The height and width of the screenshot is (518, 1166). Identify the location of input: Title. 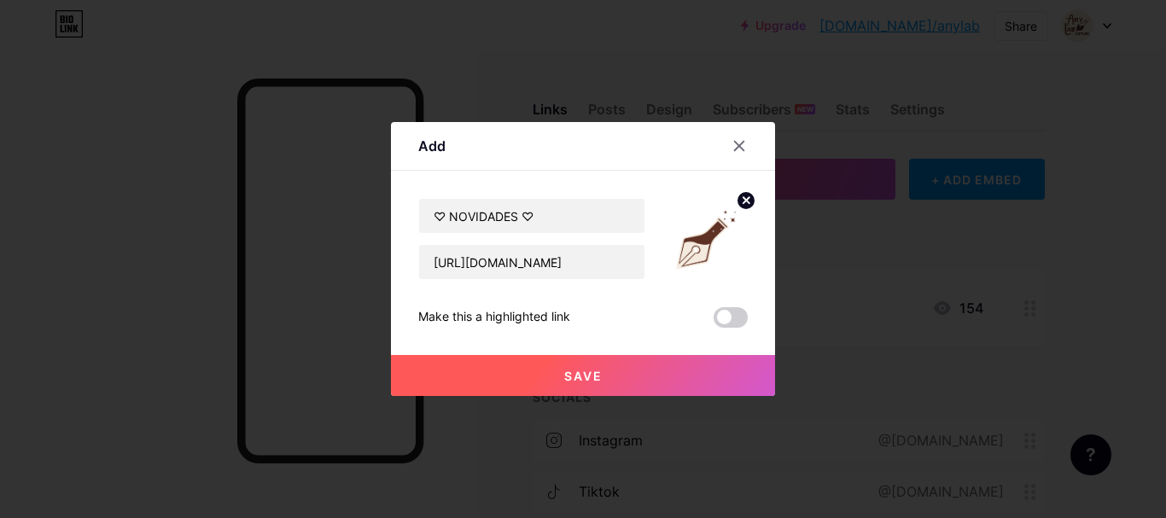
(532, 216).